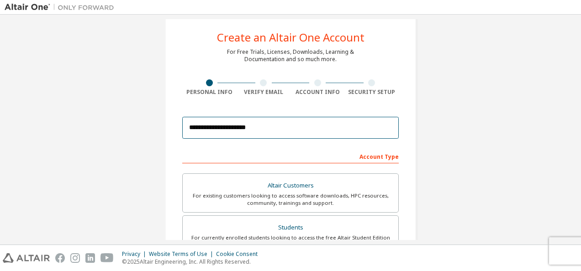 The height and width of the screenshot is (271, 581). Describe the element at coordinates (239, 254) in the screenshot. I see `div: Cookie Consent` at that location.